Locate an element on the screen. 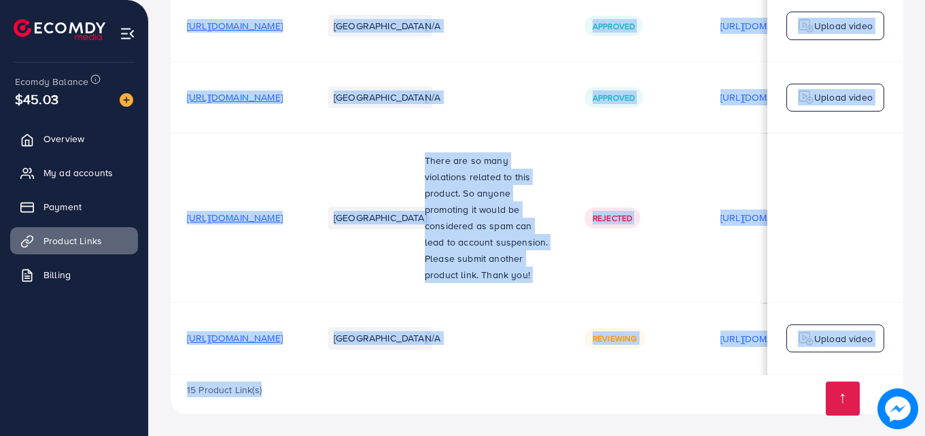  a: Billing is located at coordinates (74, 275).